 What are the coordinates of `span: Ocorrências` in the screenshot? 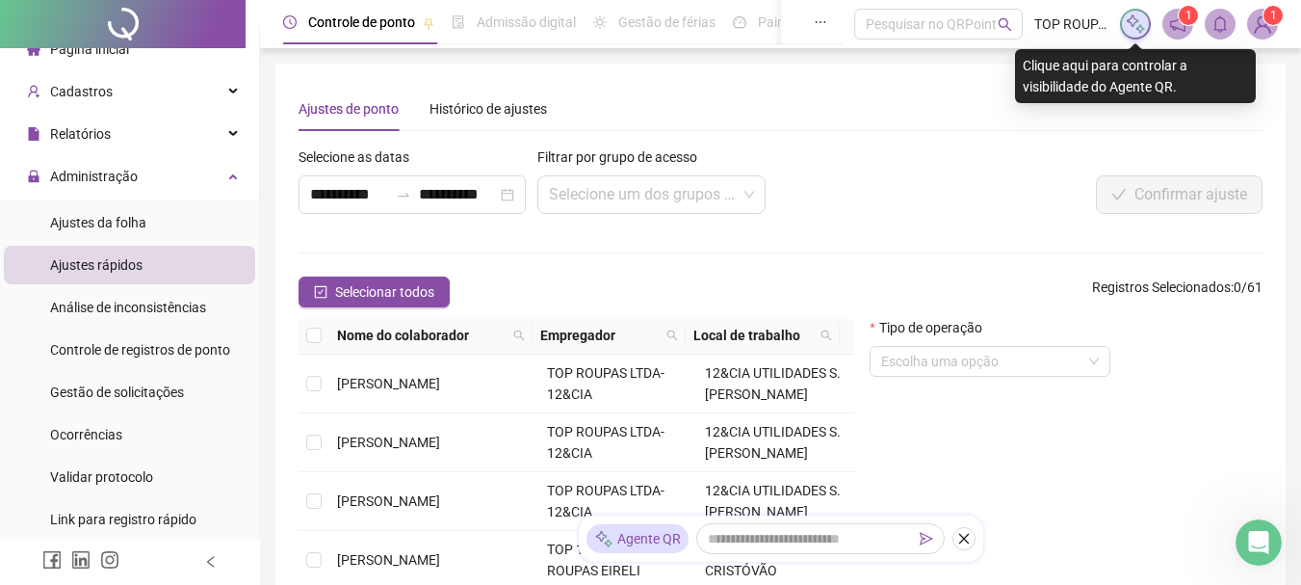 It's located at (86, 434).